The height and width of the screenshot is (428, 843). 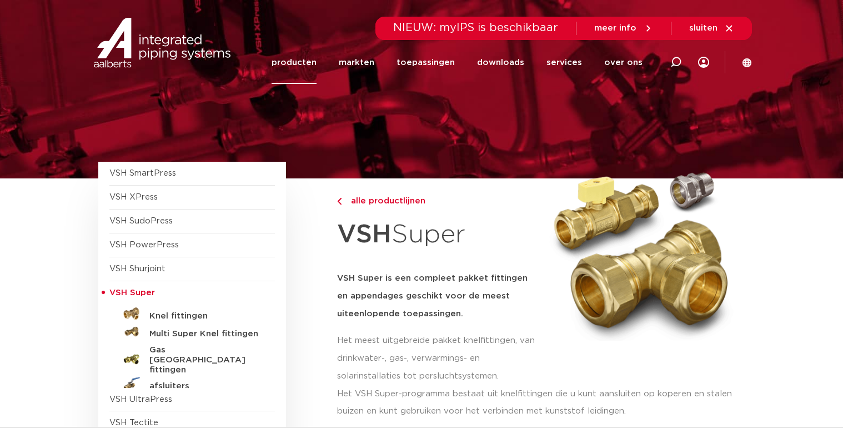 I want to click on span: alle productlijnen, so click(x=385, y=201).